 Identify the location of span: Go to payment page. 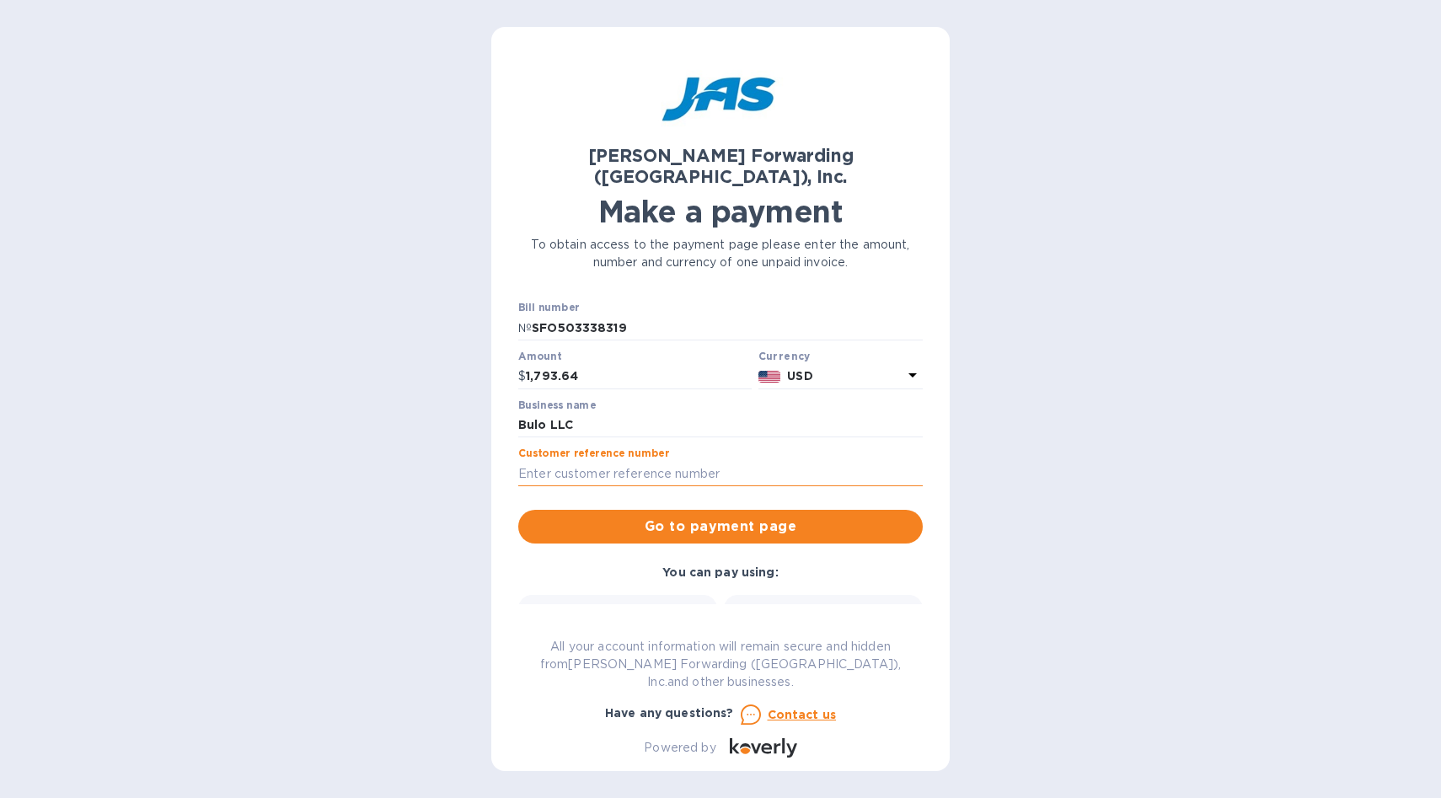
(720, 527).